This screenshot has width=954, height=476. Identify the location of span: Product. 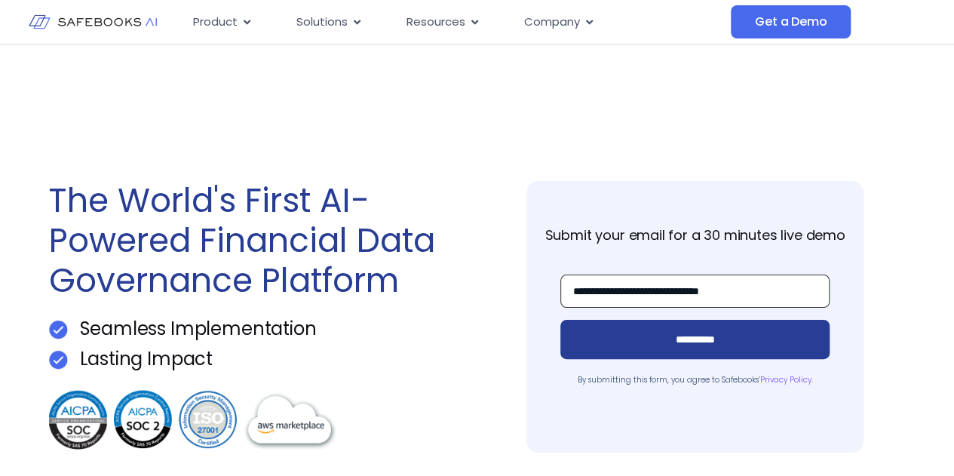
(215, 22).